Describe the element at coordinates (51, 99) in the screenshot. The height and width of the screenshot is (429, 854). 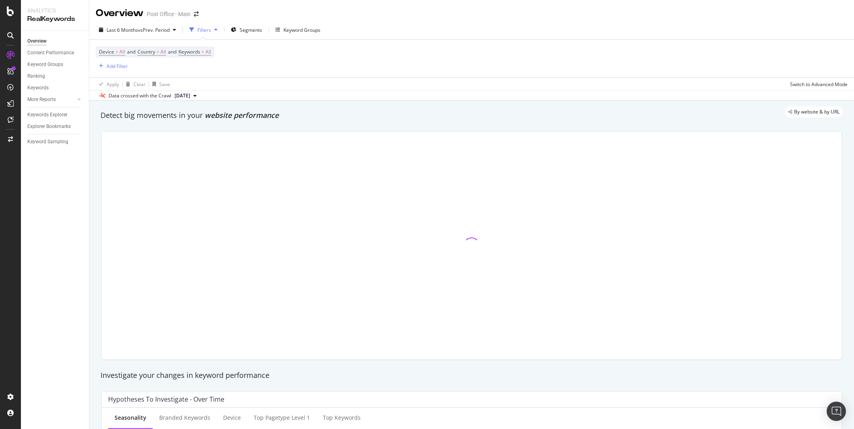
I see `a: More Reports` at that location.